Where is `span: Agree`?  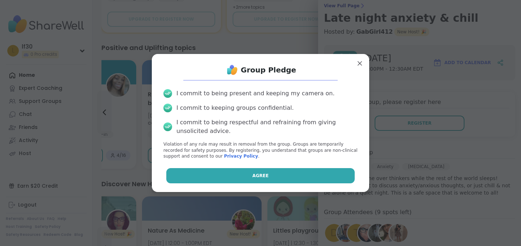 span: Agree is located at coordinates (260, 176).